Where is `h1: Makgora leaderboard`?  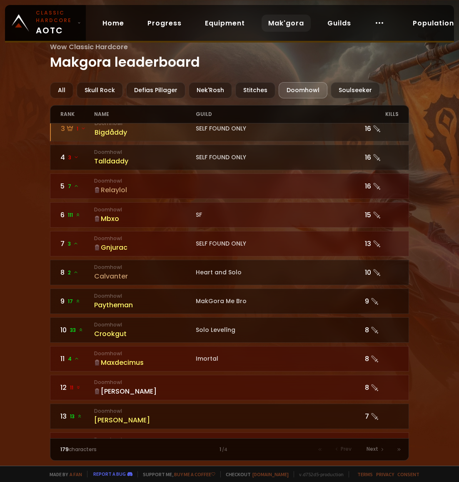 h1: Makgora leaderboard is located at coordinates (230, 57).